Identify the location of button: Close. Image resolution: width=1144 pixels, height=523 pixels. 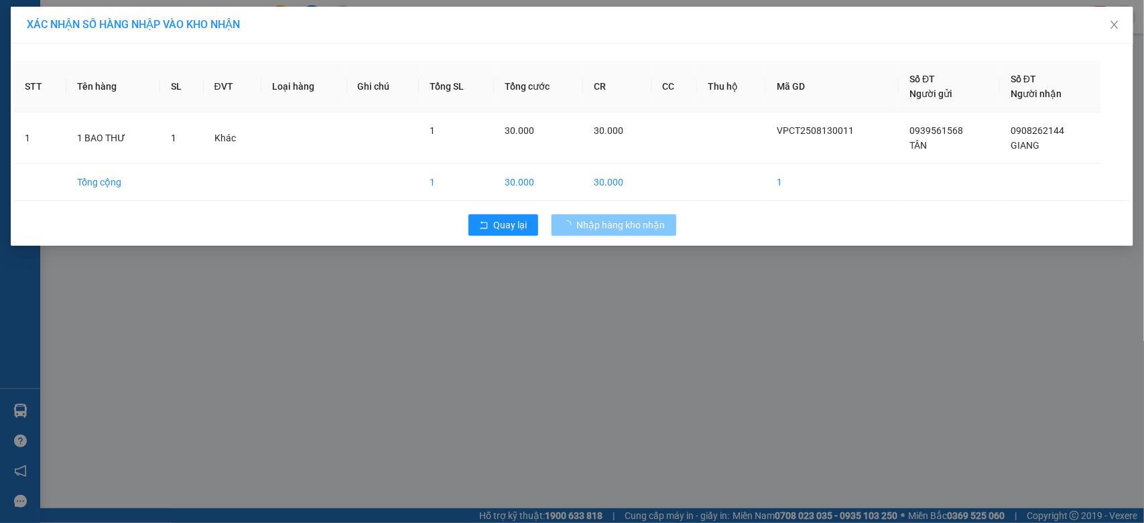
(1114, 25).